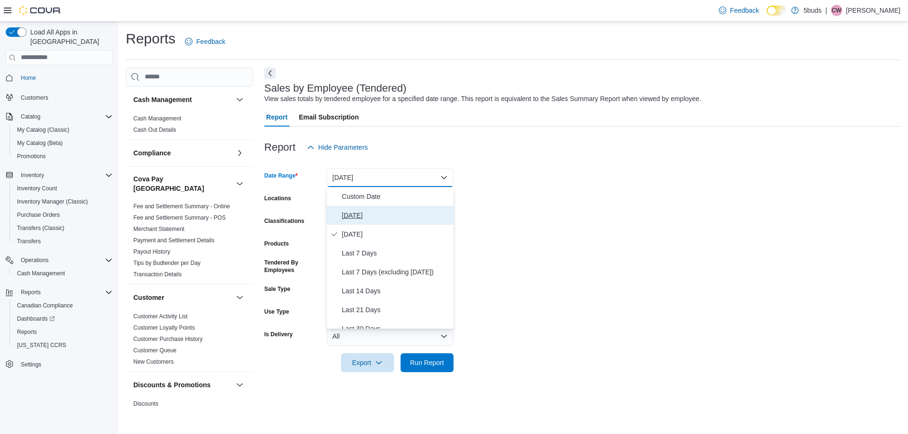 The width and height of the screenshot is (908, 434). I want to click on span: Reports, so click(31, 293).